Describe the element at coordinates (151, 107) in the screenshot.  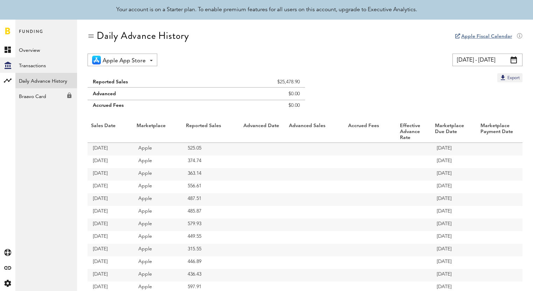
I see `td: Accrued Fees` at that location.